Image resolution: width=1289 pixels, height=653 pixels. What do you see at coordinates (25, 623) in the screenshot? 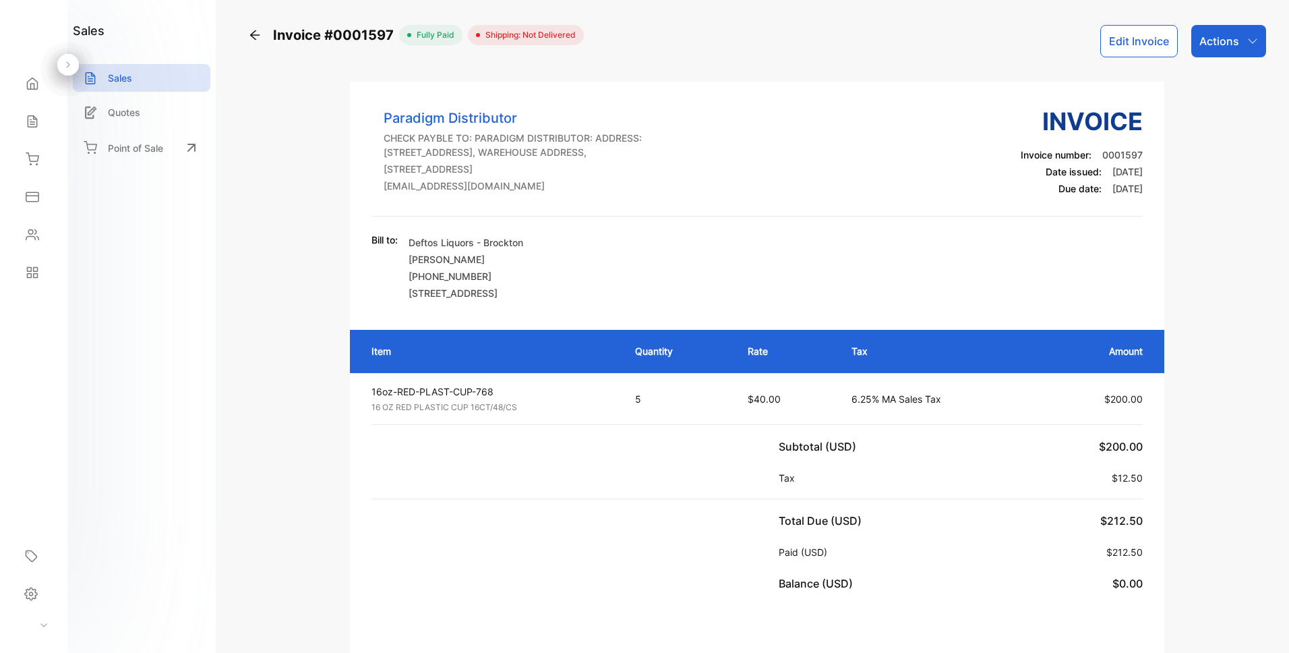
I see `img: profile` at bounding box center [25, 623].